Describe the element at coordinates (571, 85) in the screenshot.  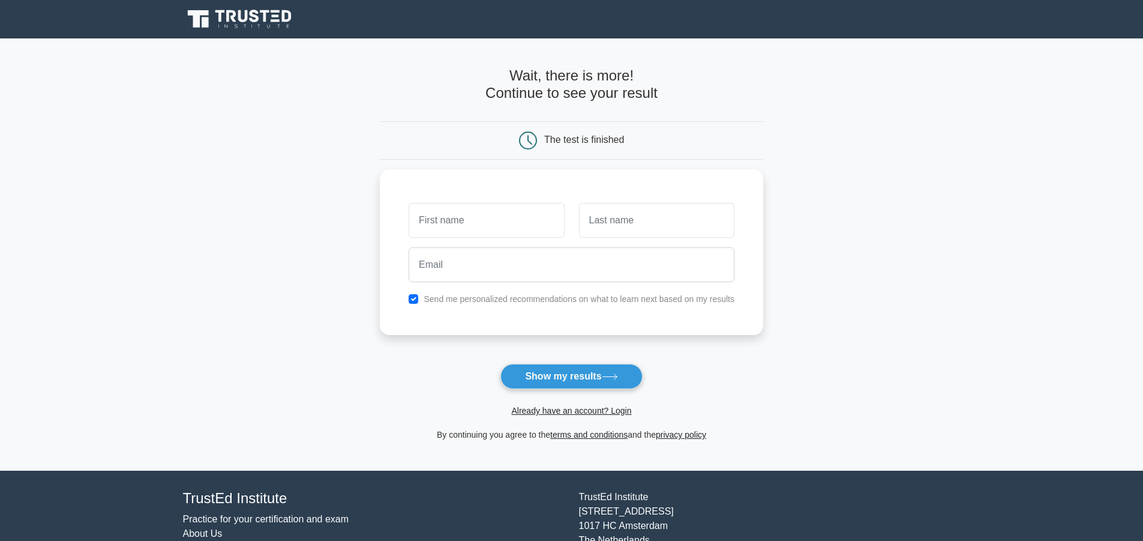
I see `h4: Wait, there is more! Continue to see your result` at that location.